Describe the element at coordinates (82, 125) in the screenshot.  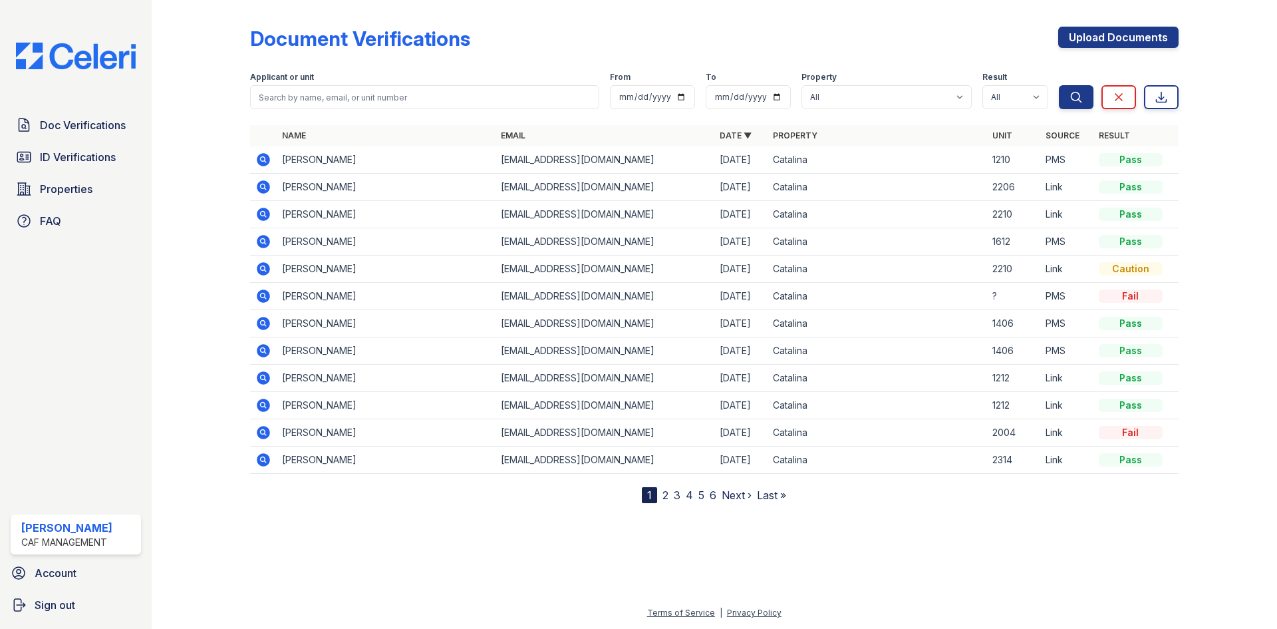
I see `span: Doc Verifications` at that location.